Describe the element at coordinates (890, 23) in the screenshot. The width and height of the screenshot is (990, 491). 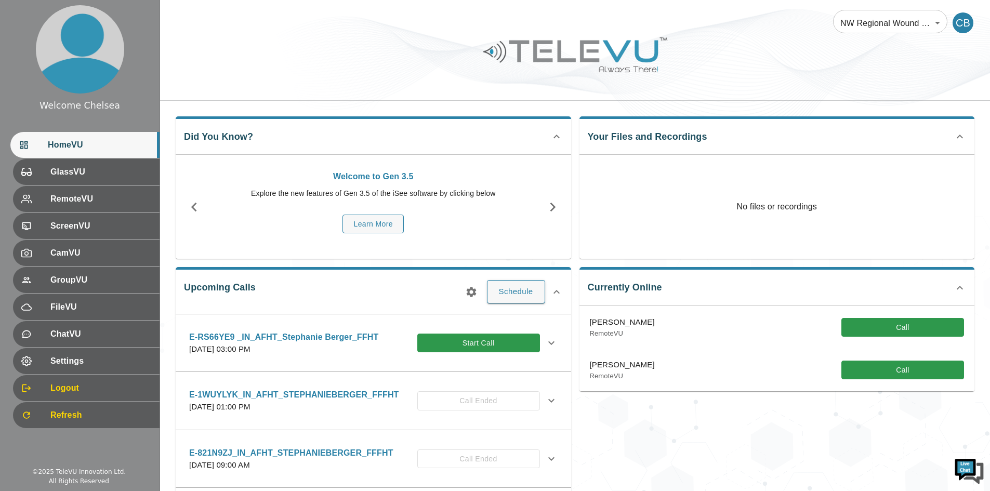
I see `div: NW Regional Wound Care` at that location.